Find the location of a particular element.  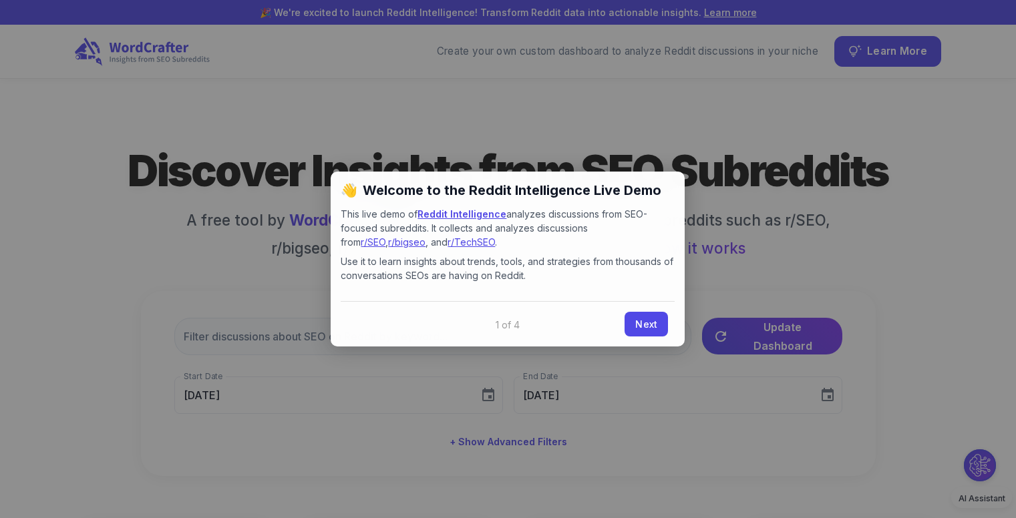

a: r/TechSEO is located at coordinates (471, 242).